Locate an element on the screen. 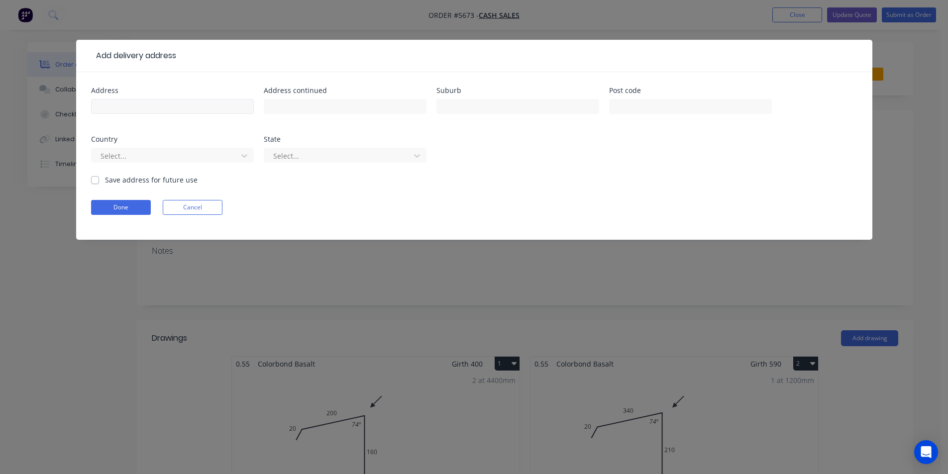  div: Address continued is located at coordinates (345, 91).